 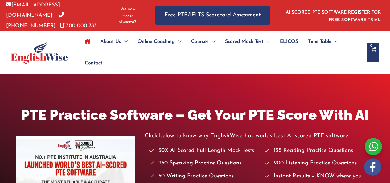 What do you see at coordinates (289, 42) in the screenshot?
I see `a: ELICOS` at bounding box center [289, 42].